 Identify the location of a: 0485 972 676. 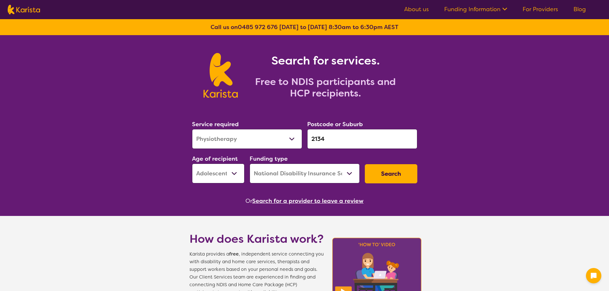
(258, 27).